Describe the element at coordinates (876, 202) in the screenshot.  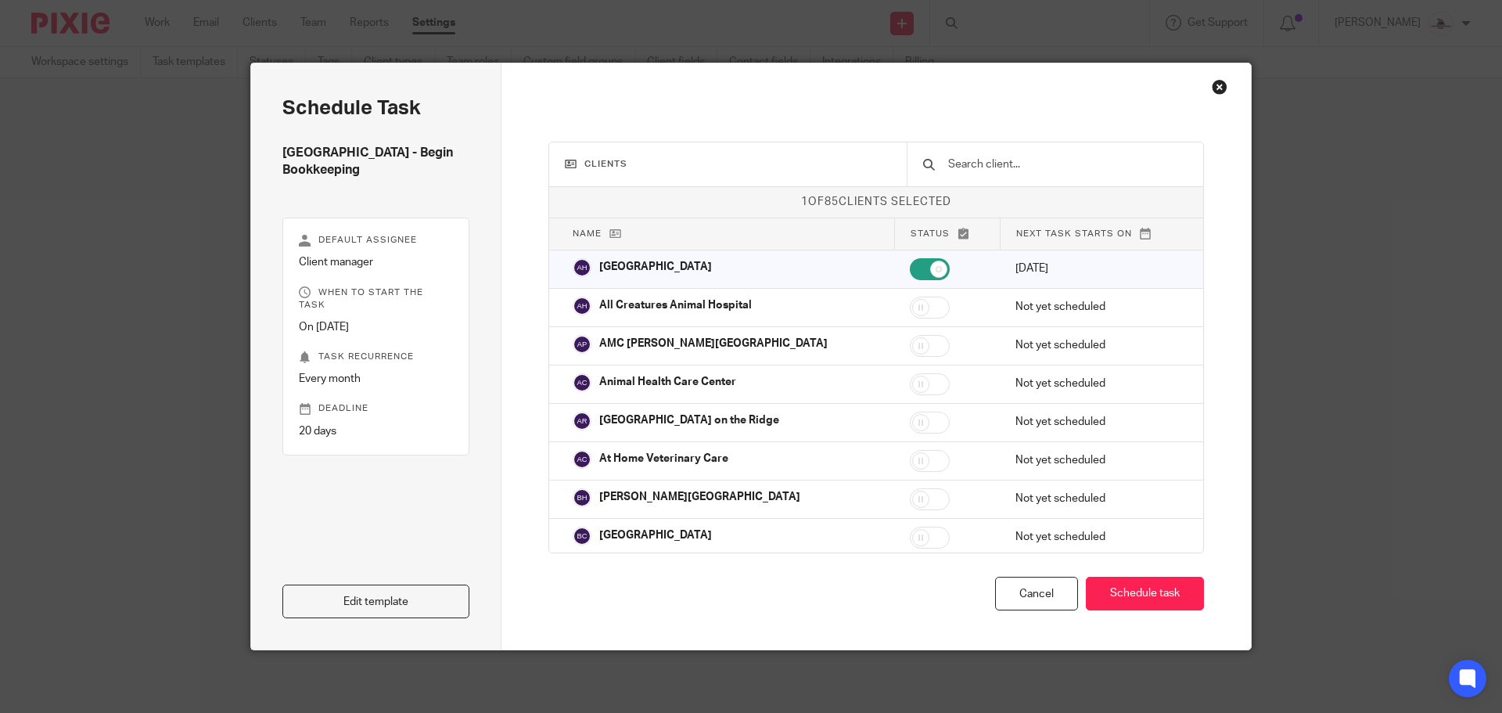
I see `p: of clients selected` at that location.